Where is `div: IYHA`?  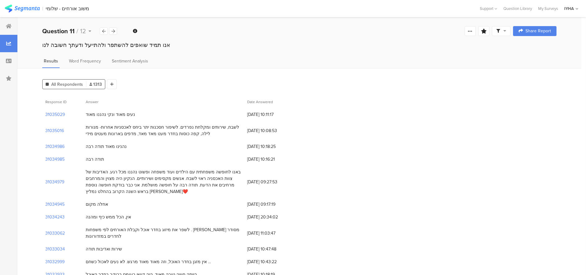
div: IYHA is located at coordinates (569, 8).